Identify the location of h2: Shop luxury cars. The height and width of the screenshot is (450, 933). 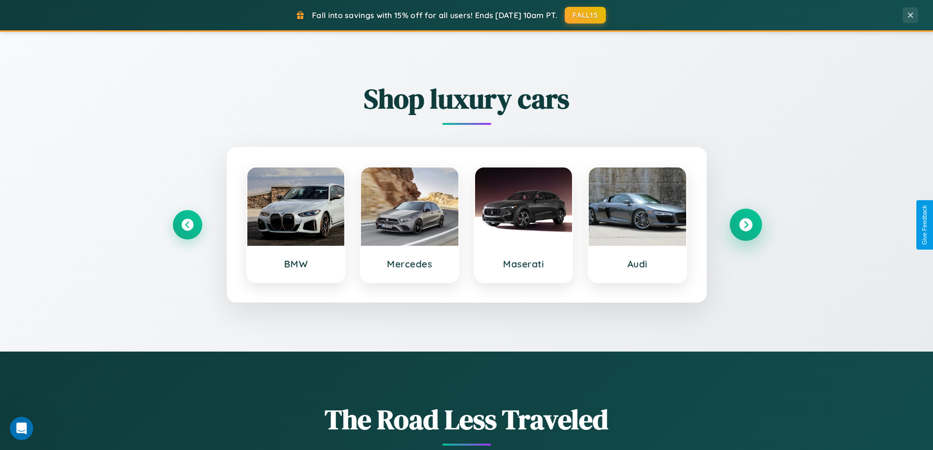
(467, 98).